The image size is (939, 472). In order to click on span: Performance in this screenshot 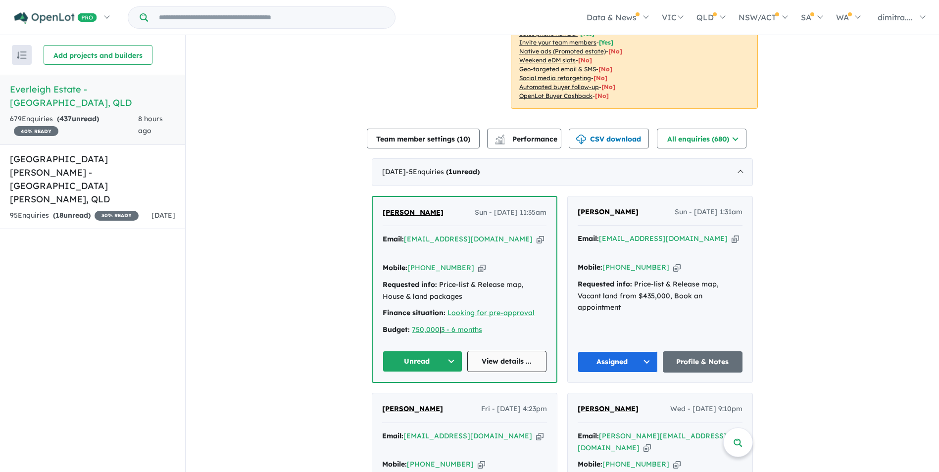, I will do `click(527, 139)`.